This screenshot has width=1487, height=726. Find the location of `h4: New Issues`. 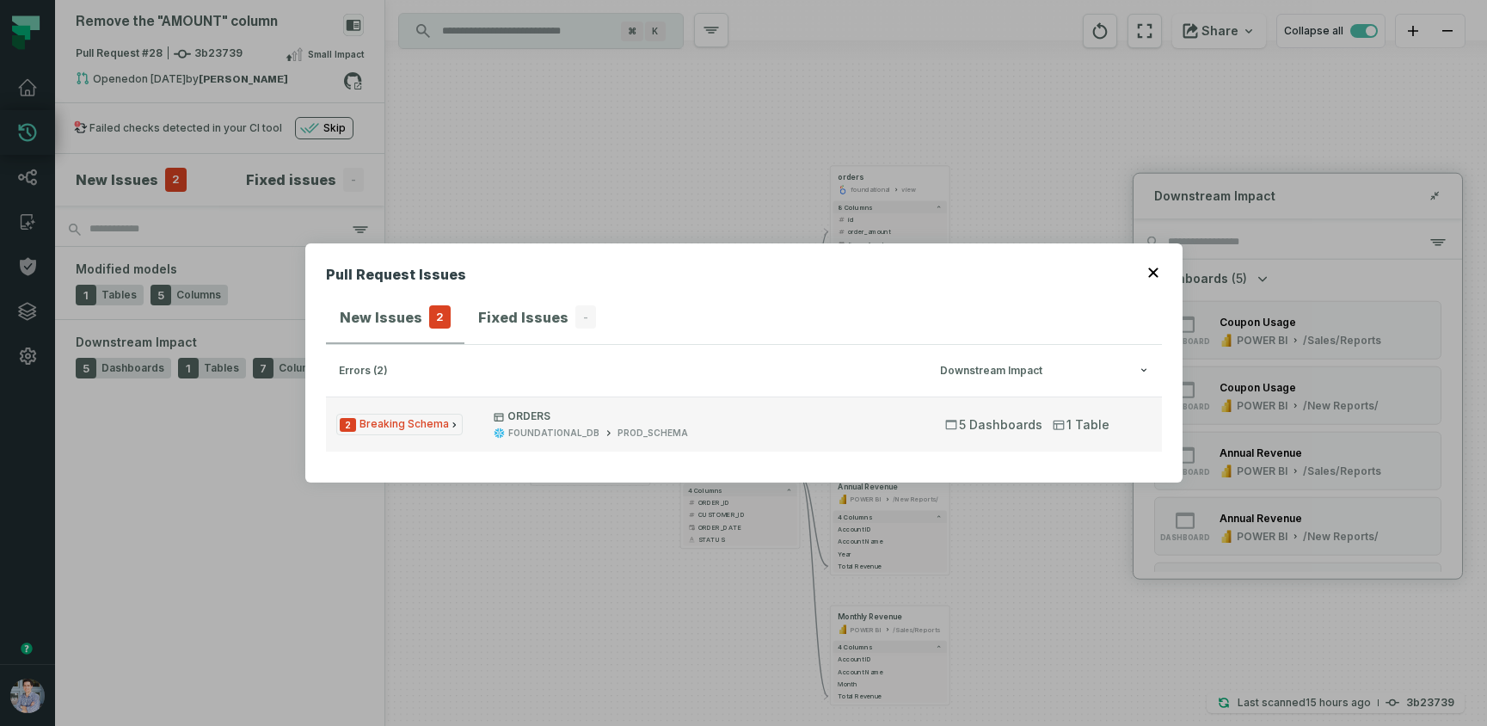

h4: New Issues is located at coordinates (381, 317).